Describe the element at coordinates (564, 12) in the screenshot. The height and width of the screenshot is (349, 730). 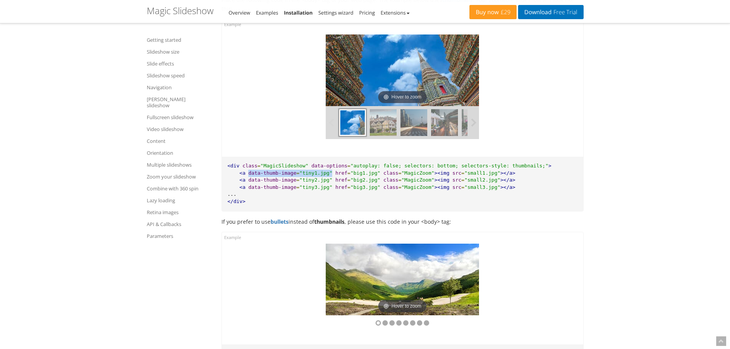
I see `span: Free Trial` at that location.